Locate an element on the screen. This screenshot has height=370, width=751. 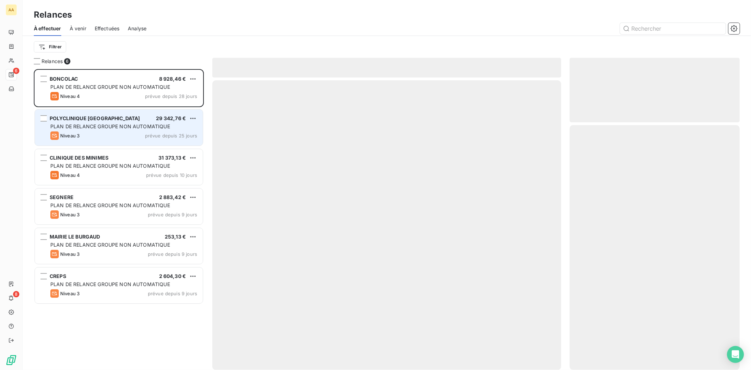
button: Filtrer is located at coordinates (50, 47).